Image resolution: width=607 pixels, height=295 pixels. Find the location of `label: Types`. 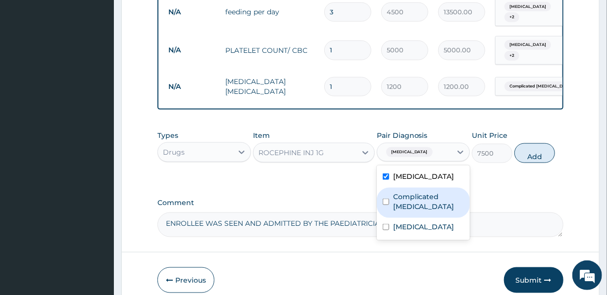

label: Types is located at coordinates (168, 136).